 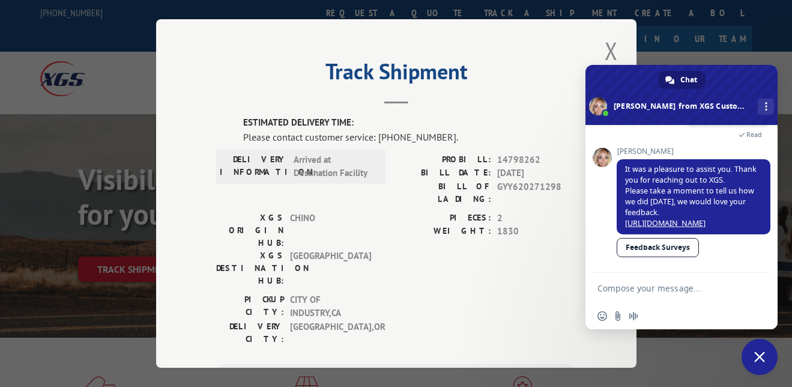 I want to click on h2: Track Shipment, so click(x=396, y=74).